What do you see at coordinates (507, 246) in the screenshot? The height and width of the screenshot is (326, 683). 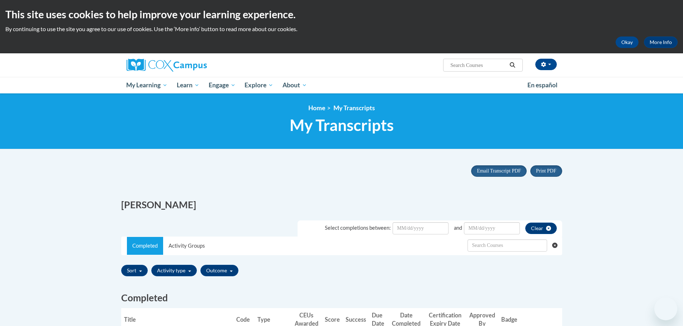 I see `input: Search Withdrawn Transcripts` at bounding box center [507, 246].